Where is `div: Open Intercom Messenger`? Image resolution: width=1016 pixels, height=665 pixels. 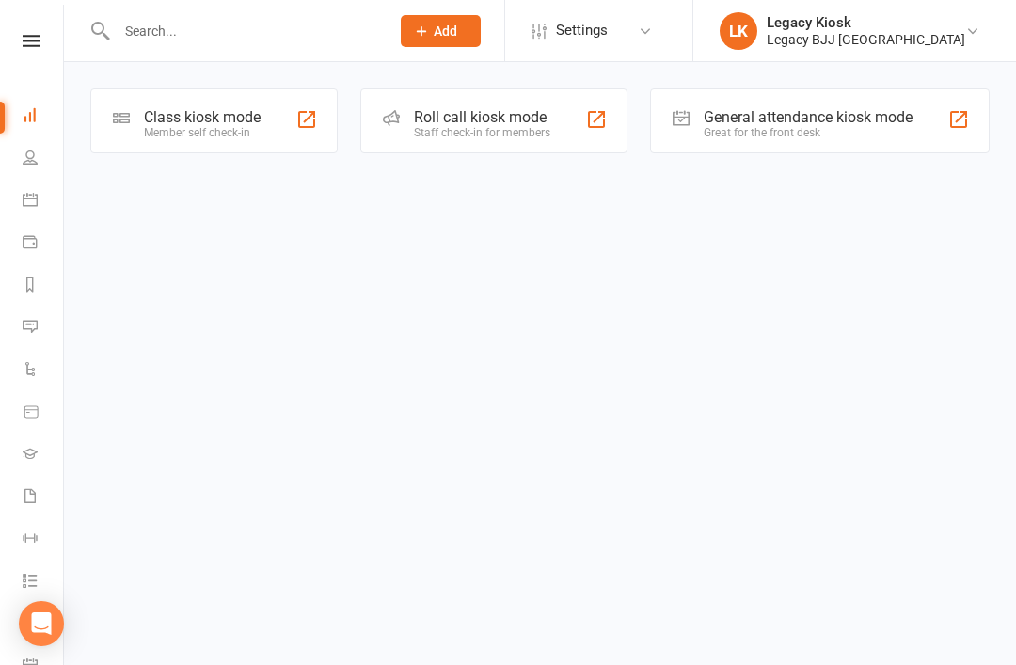
div: Open Intercom Messenger is located at coordinates (41, 624).